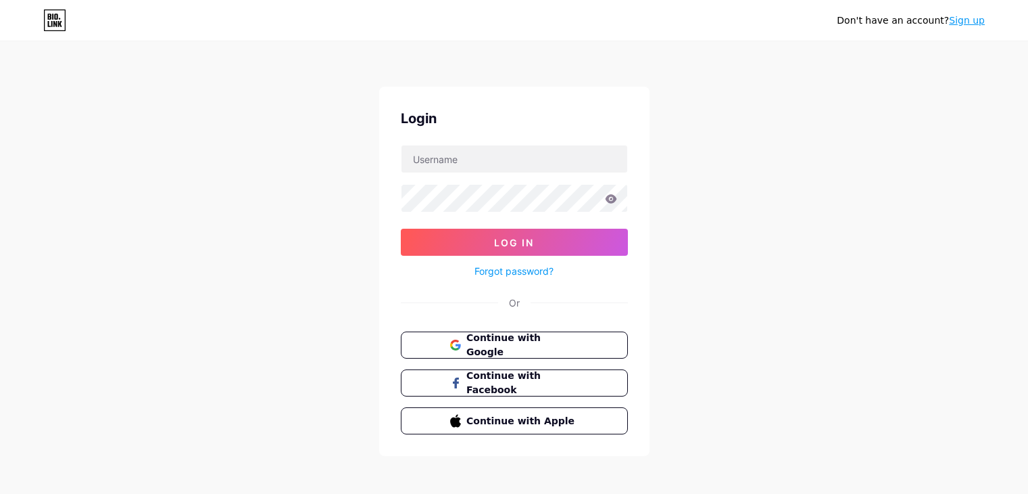  What do you see at coordinates (515, 242) in the screenshot?
I see `button: Log In` at bounding box center [515, 242].